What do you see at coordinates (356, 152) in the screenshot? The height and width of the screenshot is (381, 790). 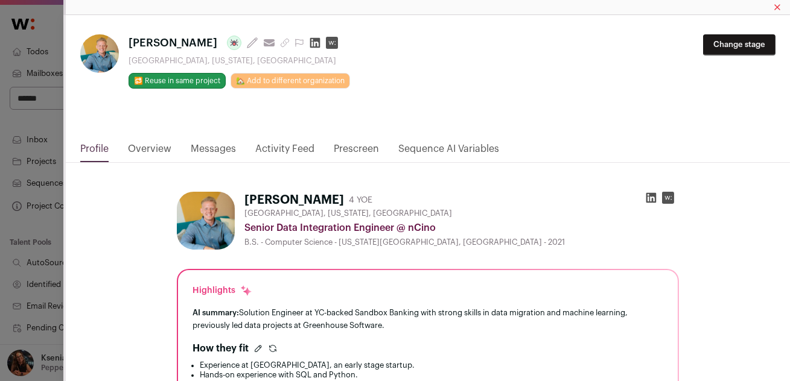 I see `a: Prescreen` at bounding box center [356, 152].